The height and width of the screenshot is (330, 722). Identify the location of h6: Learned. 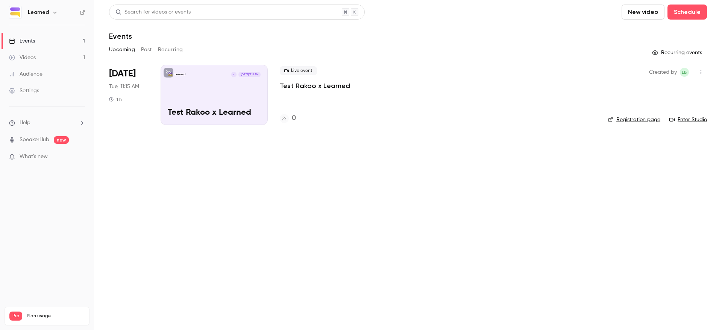
(38, 12).